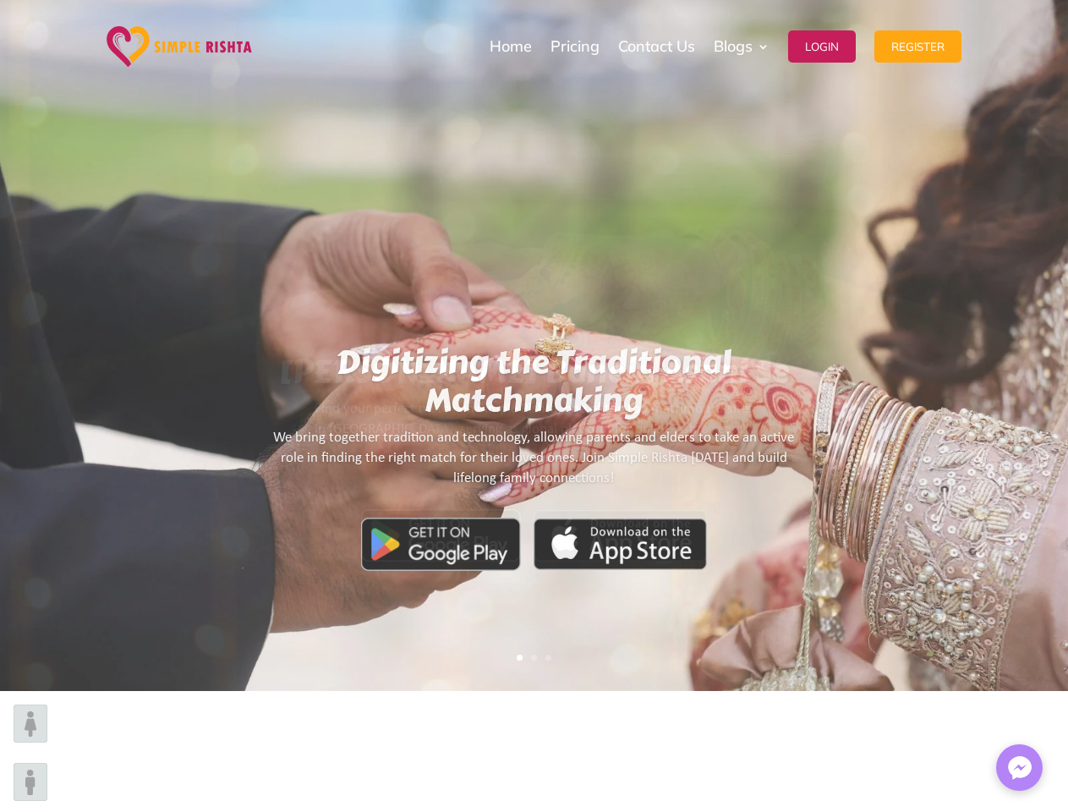  What do you see at coordinates (511, 47) in the screenshot?
I see `a: Home` at bounding box center [511, 47].